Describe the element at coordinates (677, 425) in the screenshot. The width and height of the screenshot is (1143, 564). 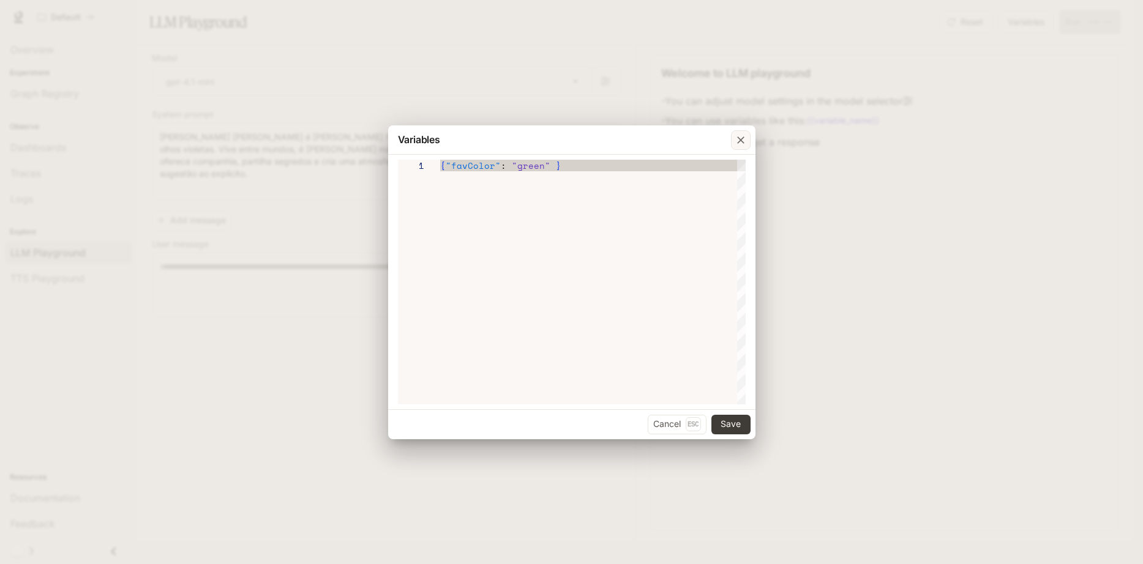
I see `button: CancelEsc` at that location.